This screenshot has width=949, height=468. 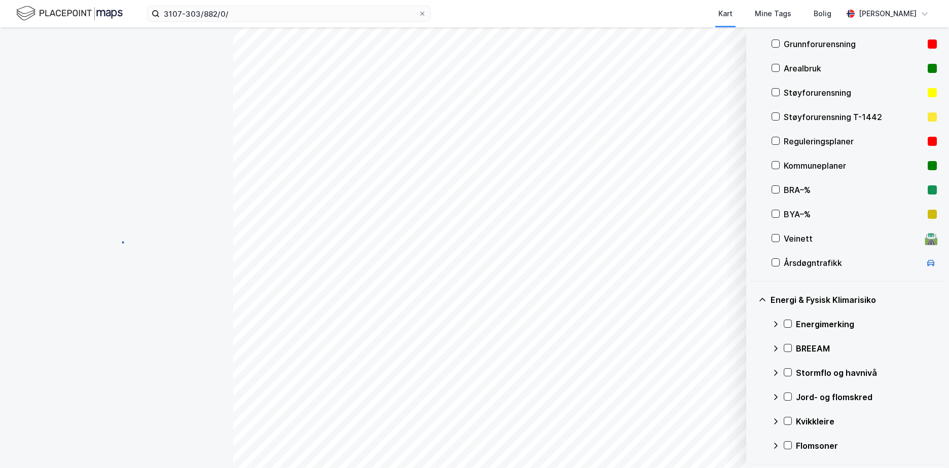 I want to click on div: Støyforurensning T-1442, so click(x=853, y=117).